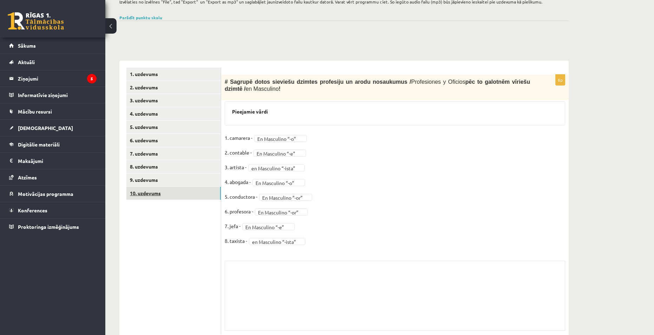 This screenshot has width=654, height=335. Describe the element at coordinates (141, 18) in the screenshot. I see `a: Parādīt punktu skalu` at that location.